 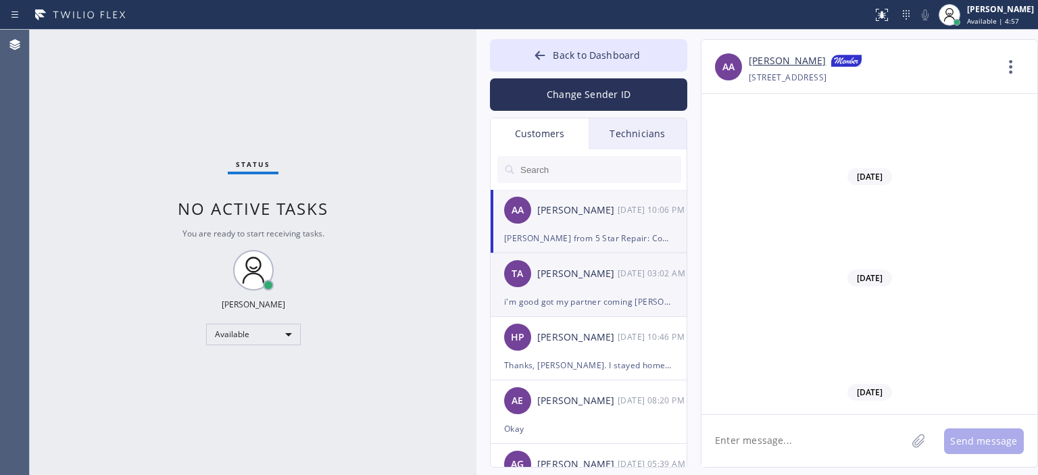 What do you see at coordinates (653, 400) in the screenshot?
I see `div: 11/21/2023 7:20 AM` at bounding box center [653, 400].